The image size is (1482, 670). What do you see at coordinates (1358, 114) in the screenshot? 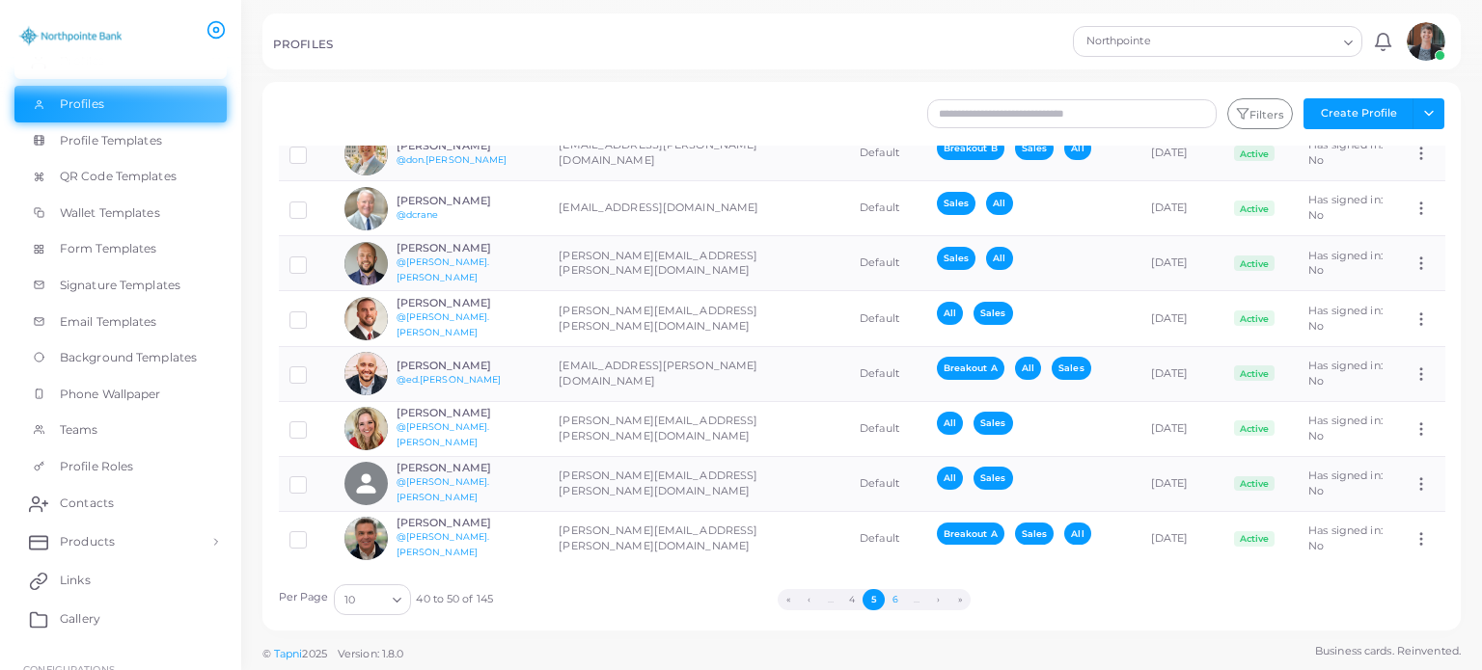
I see `button: Create Profile` at bounding box center [1358, 114].